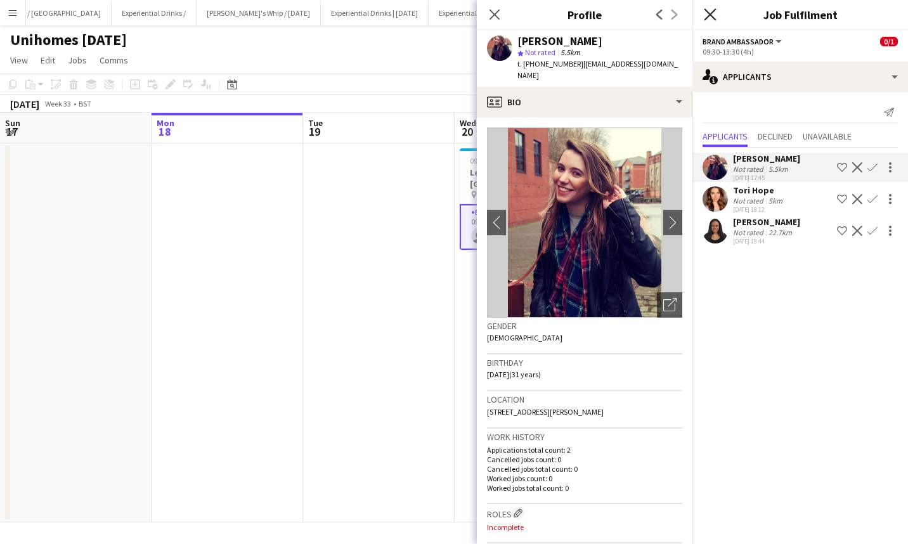  Describe the element at coordinates (778, 169) in the screenshot. I see `div: 5.5km` at that location.